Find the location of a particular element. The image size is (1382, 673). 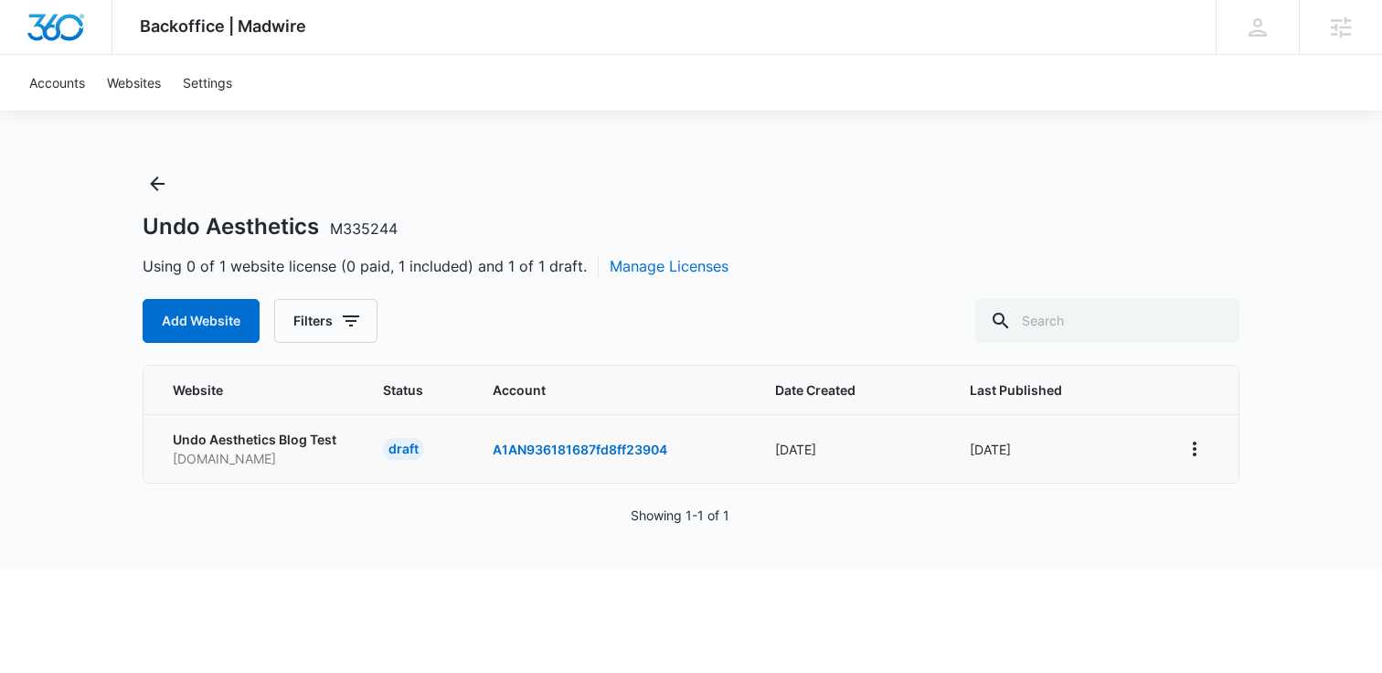

button: Back is located at coordinates (157, 184).